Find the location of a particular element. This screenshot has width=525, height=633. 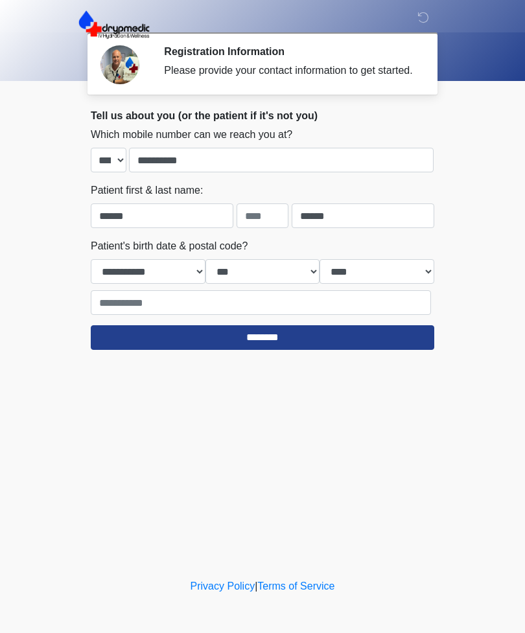

label: Patient first & last name: is located at coordinates (147, 191).